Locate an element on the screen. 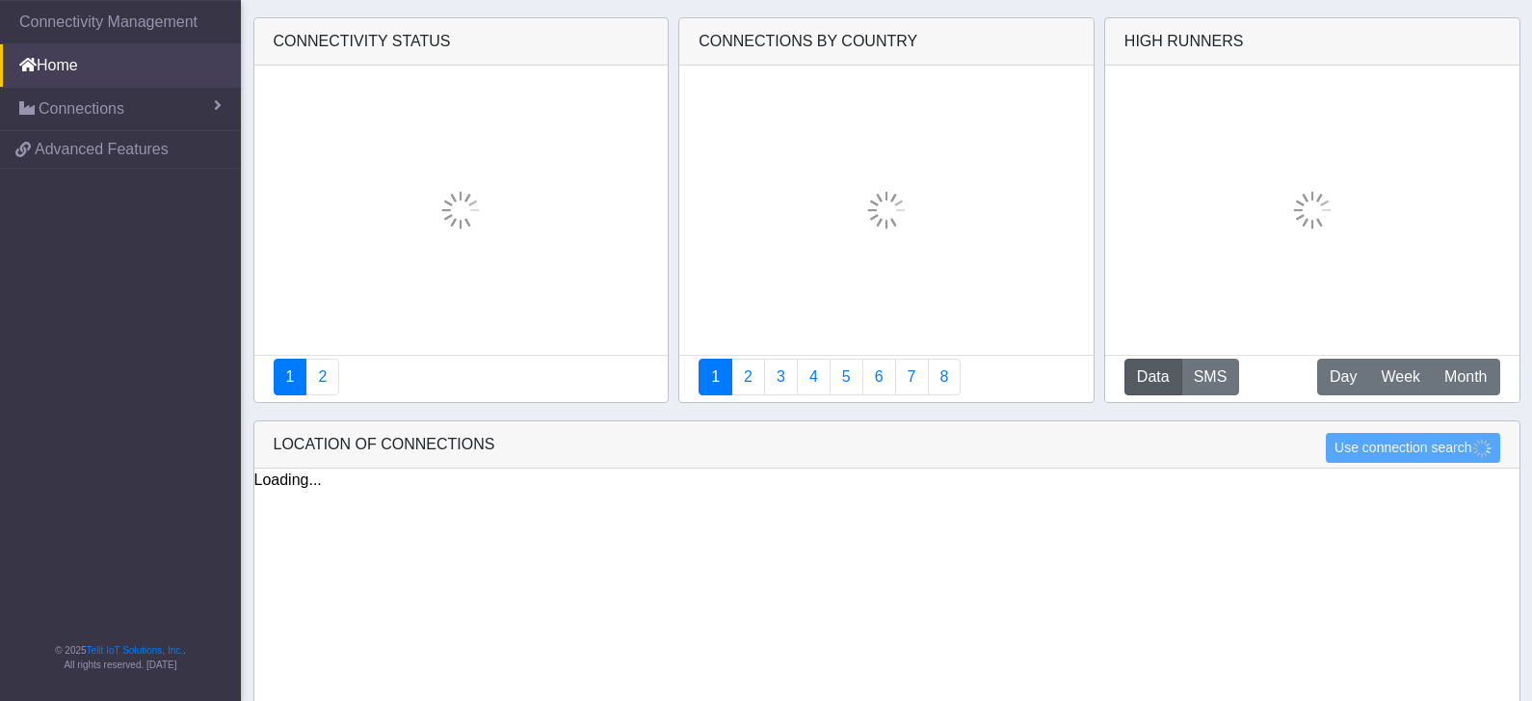 This screenshot has height=701, width=1532. div: LOCATION OF CONNECTIONS is located at coordinates (887, 444).